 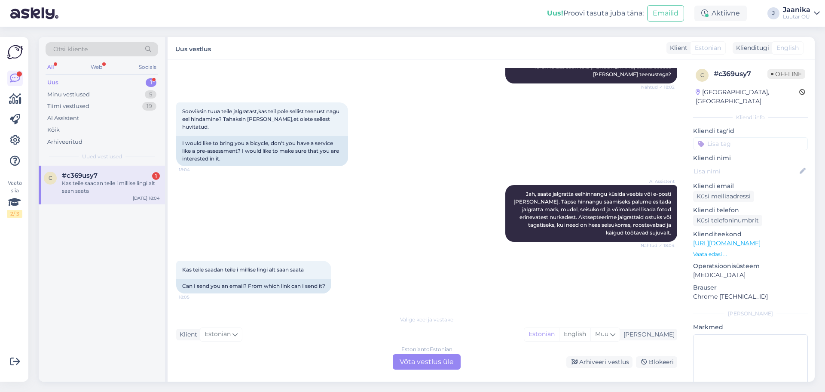 What do you see at coordinates (193, 48) in the screenshot?
I see `label: Uus vestlus` at bounding box center [193, 48].